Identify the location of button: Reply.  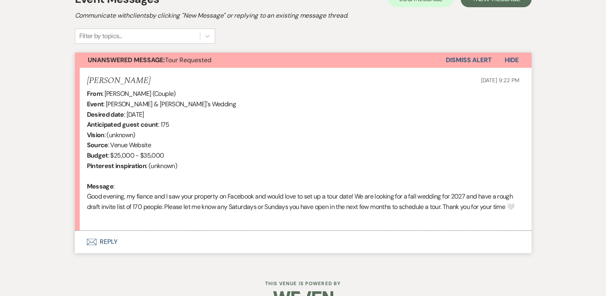
(303, 241).